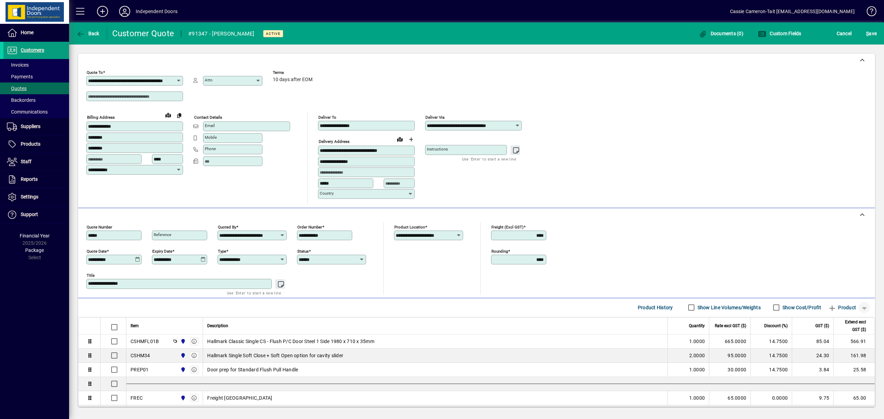  What do you see at coordinates (410, 227) in the screenshot?
I see `mat-label: Product location` at bounding box center [410, 227].